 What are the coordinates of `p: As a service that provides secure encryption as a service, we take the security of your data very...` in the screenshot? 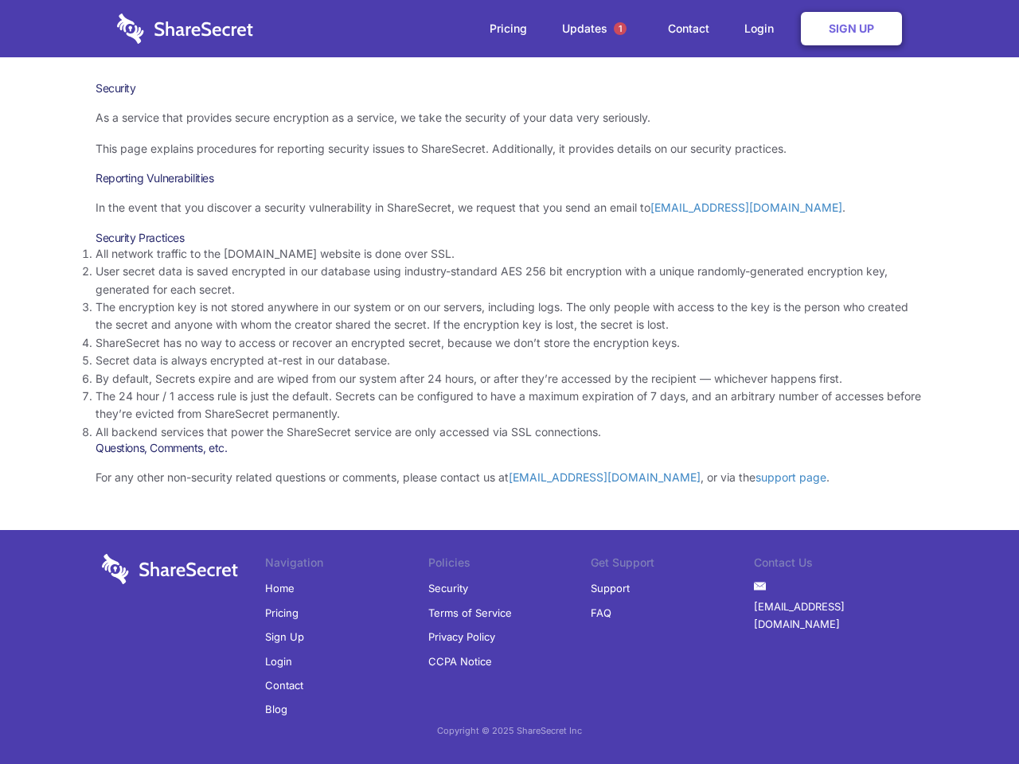 It's located at (509, 118).